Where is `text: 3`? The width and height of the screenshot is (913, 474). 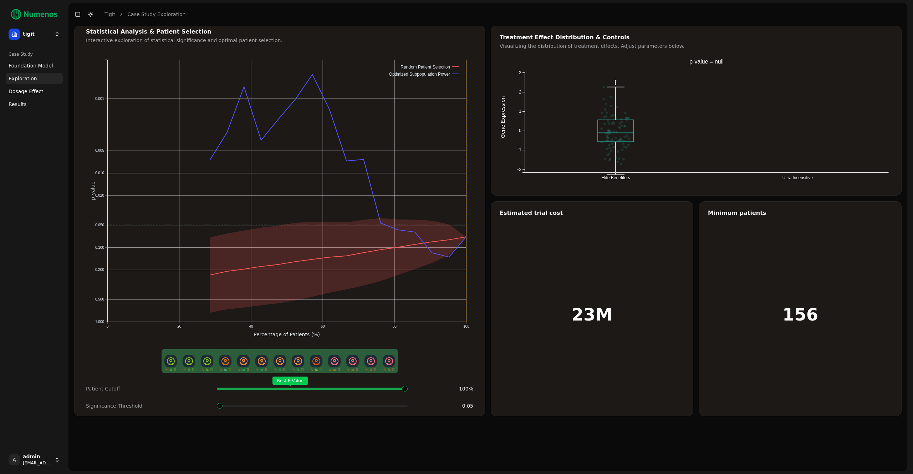
text: 3 is located at coordinates (520, 73).